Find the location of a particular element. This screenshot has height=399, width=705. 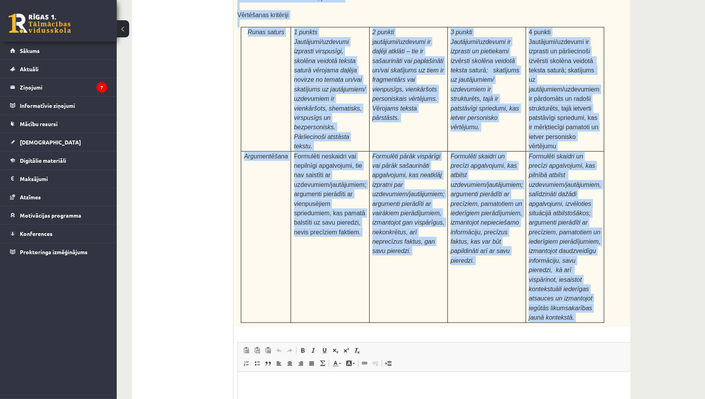

span: Formulēti pārāk vispārīgi vai pārāk sašaurināti apgalvojumi, kas neatklāj izpratni par uzdevumiem... is located at coordinates (409, 204).